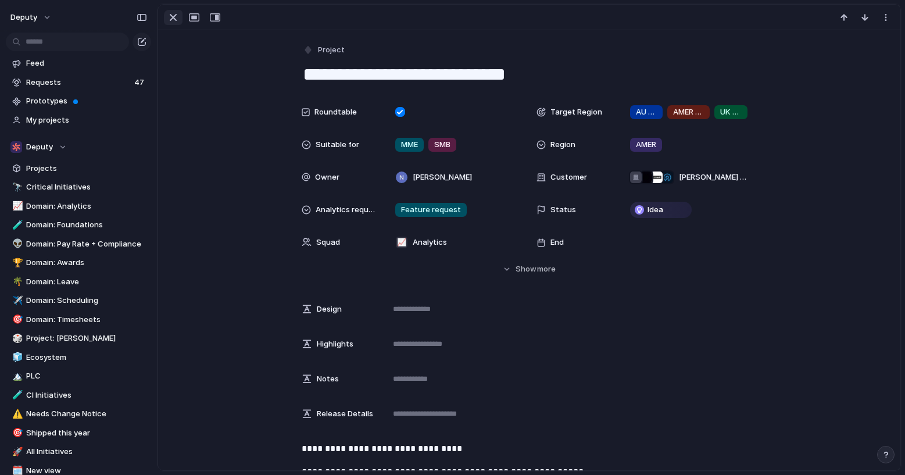  I want to click on span: Prototypes, so click(87, 101).